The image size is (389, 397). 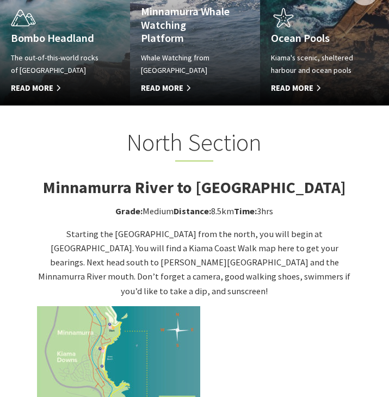 What do you see at coordinates (185, 25) in the screenshot?
I see `h4: Minnamurra Whale Watching Platform` at bounding box center [185, 25].